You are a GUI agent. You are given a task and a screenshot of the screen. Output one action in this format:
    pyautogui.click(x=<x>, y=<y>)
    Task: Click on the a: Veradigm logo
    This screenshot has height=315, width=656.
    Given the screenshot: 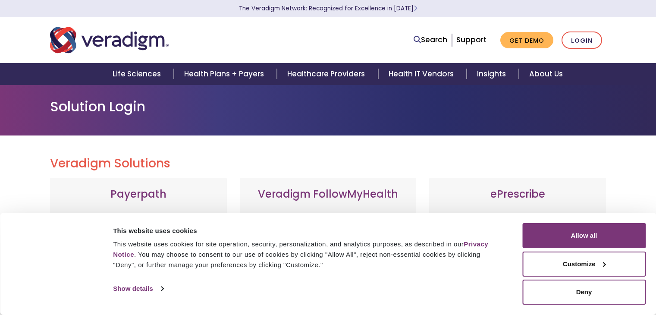 What is the action you would take?
    pyautogui.click(x=109, y=40)
    